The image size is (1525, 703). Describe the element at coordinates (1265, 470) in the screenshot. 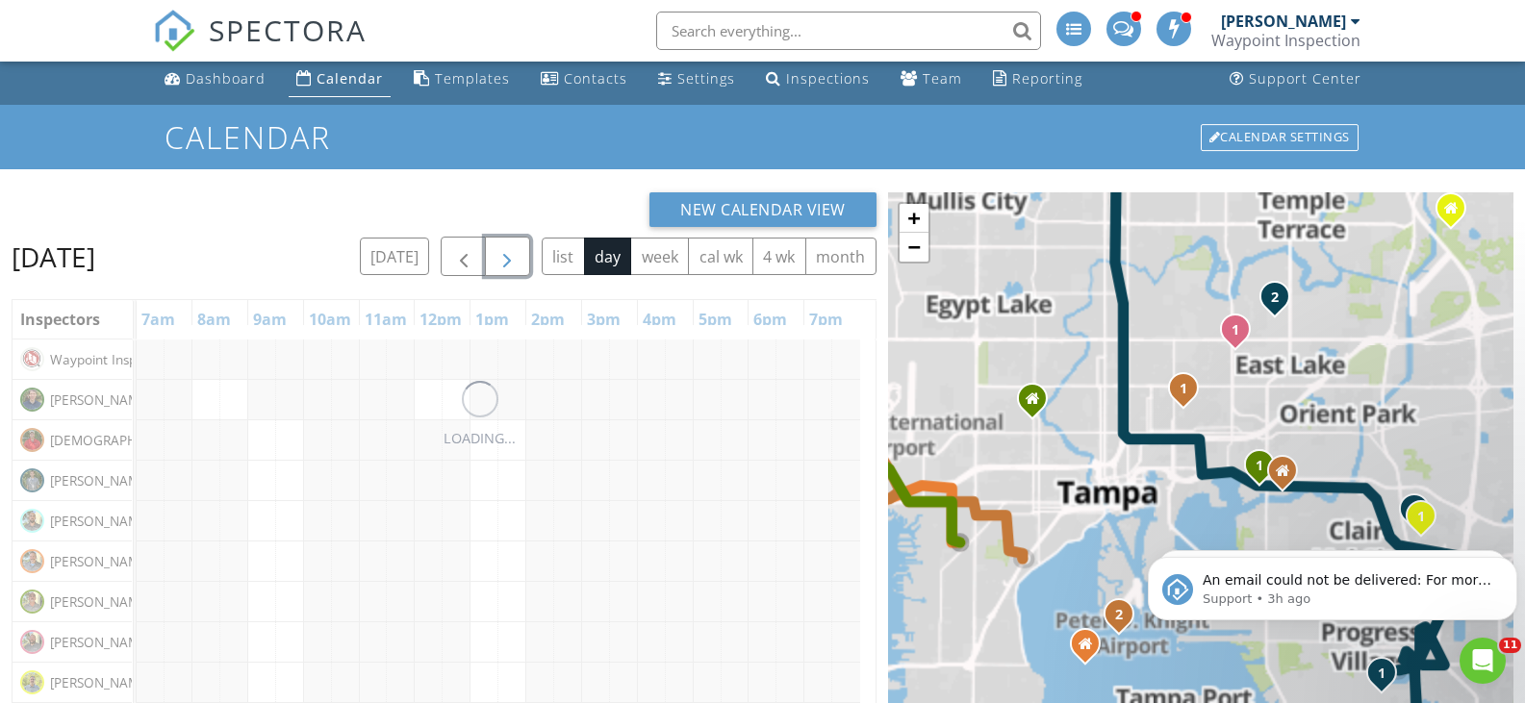

I see `div: 4010 W Watrous Ave, Tampa, FL 33629` at that location.